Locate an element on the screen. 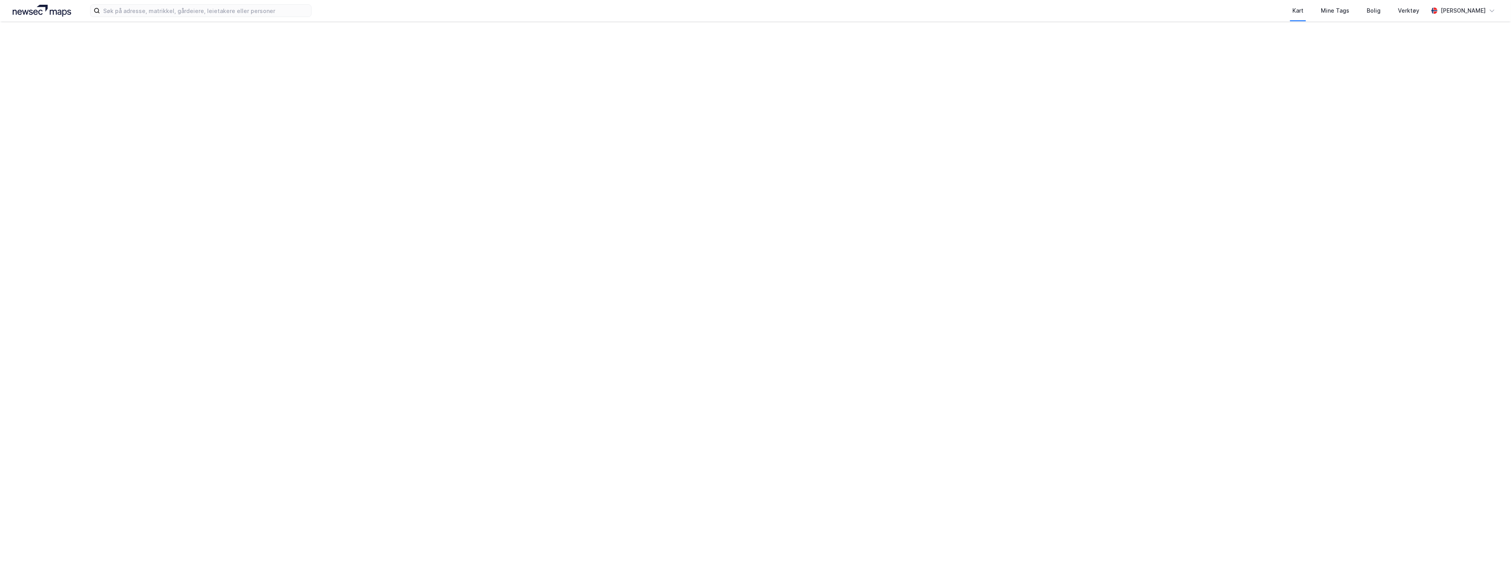 The width and height of the screenshot is (1511, 573). div: Bolig is located at coordinates (1373, 11).